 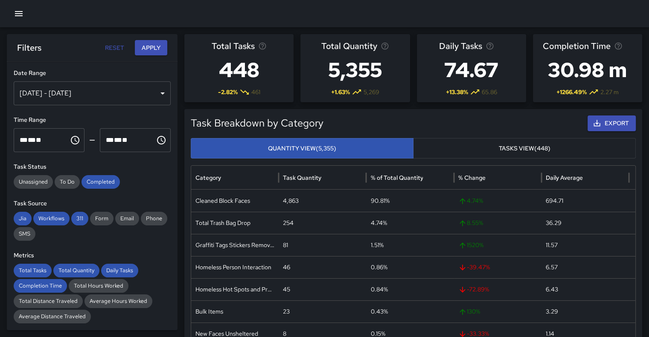 What do you see at coordinates (208, 178) in the screenshot?
I see `div: Category` at bounding box center [208, 178].